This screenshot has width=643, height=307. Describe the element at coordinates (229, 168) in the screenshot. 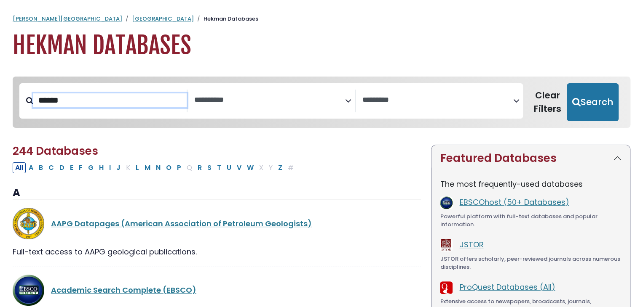

I see `button: Filter Results U` at that location.